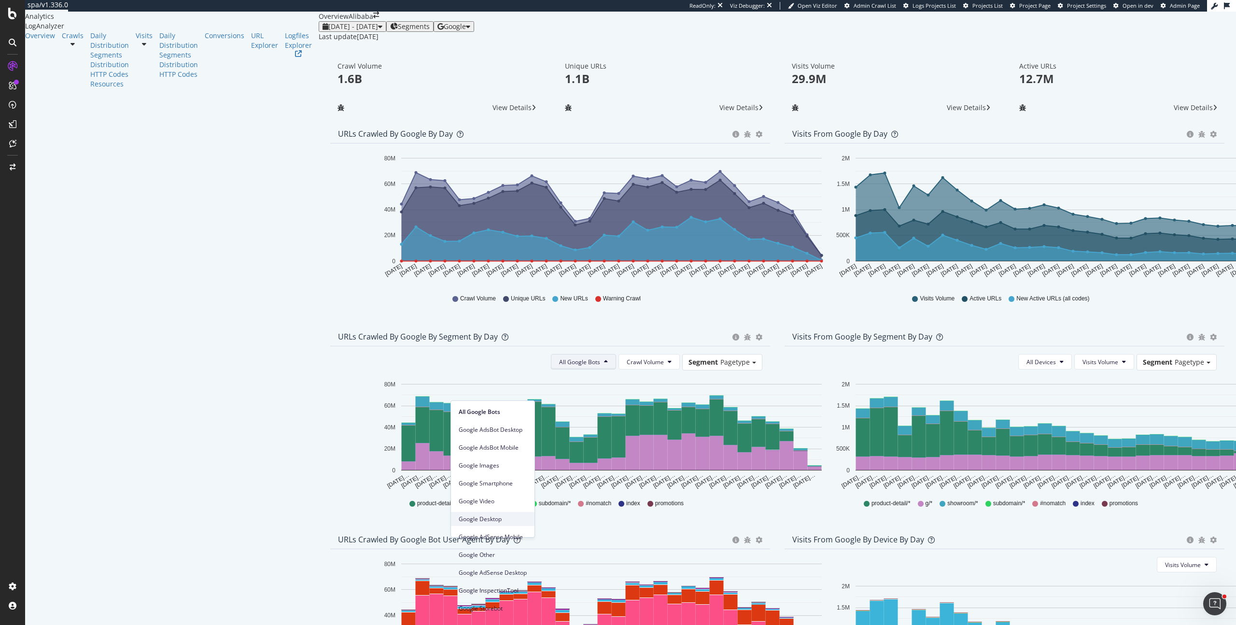 The height and width of the screenshot is (625, 1236). I want to click on a: URL Explorer, so click(265, 41).